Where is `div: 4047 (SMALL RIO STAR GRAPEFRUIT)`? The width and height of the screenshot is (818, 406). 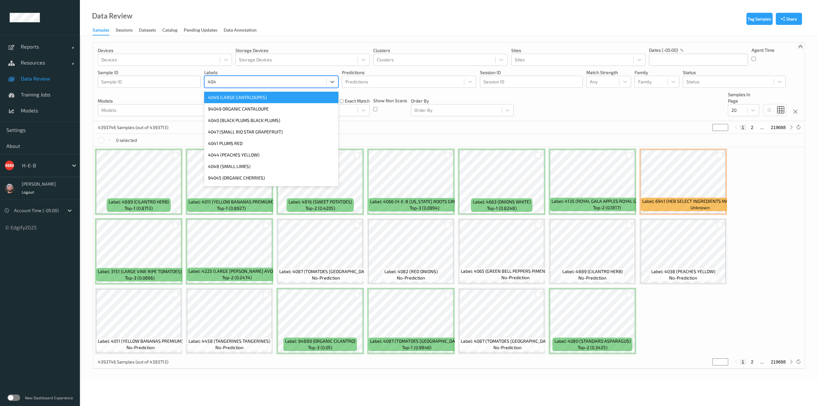 div: 4047 (SMALL RIO STAR GRAPEFRUIT) is located at coordinates (271, 132).